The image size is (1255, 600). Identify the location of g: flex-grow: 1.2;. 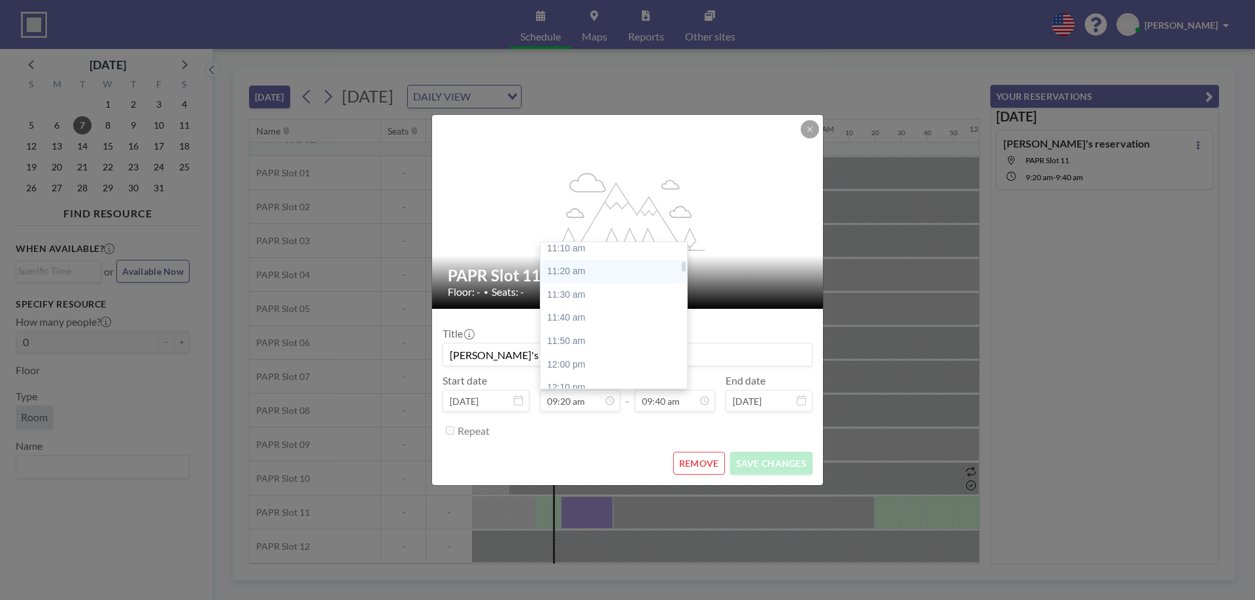
(628, 211).